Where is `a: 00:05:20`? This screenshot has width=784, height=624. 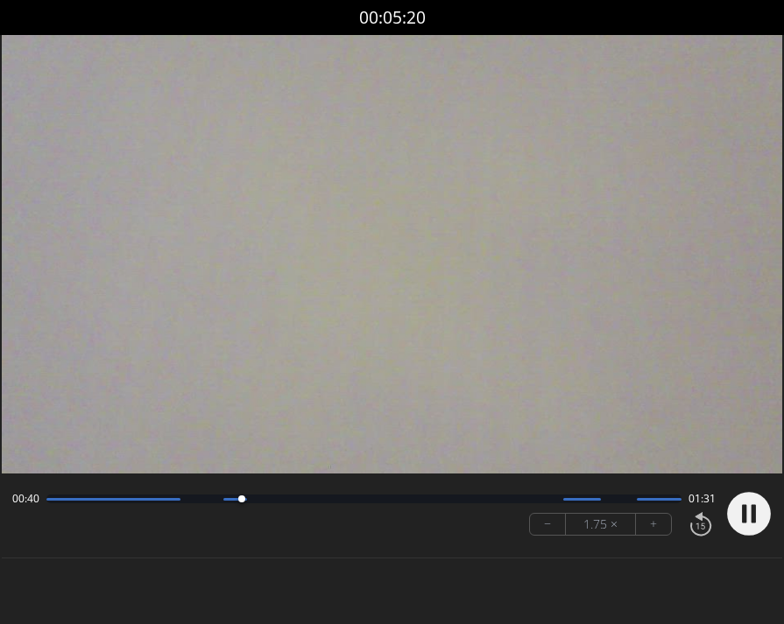
a: 00:05:20 is located at coordinates (392, 18).